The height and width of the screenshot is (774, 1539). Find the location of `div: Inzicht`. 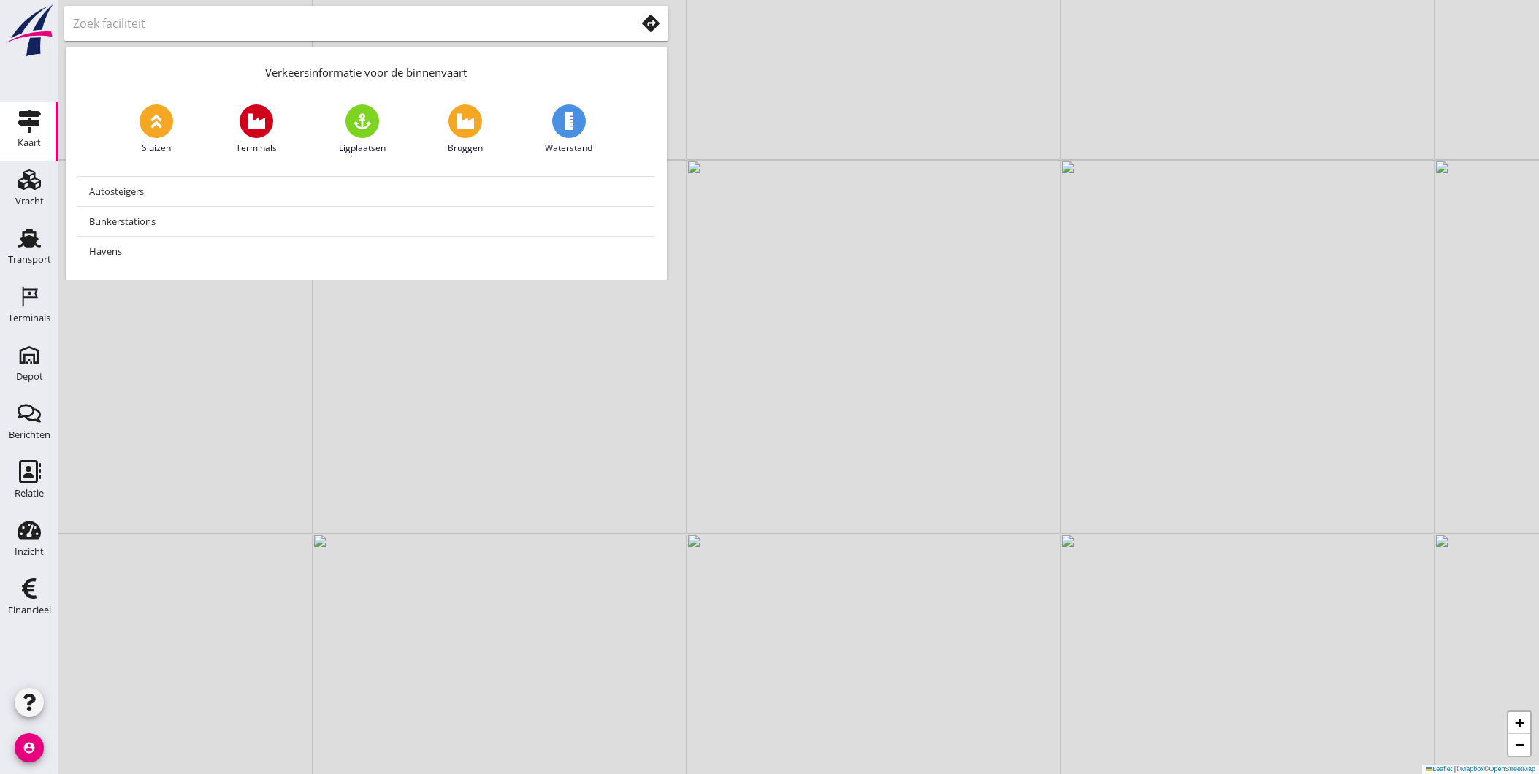

div: Inzicht is located at coordinates (29, 551).